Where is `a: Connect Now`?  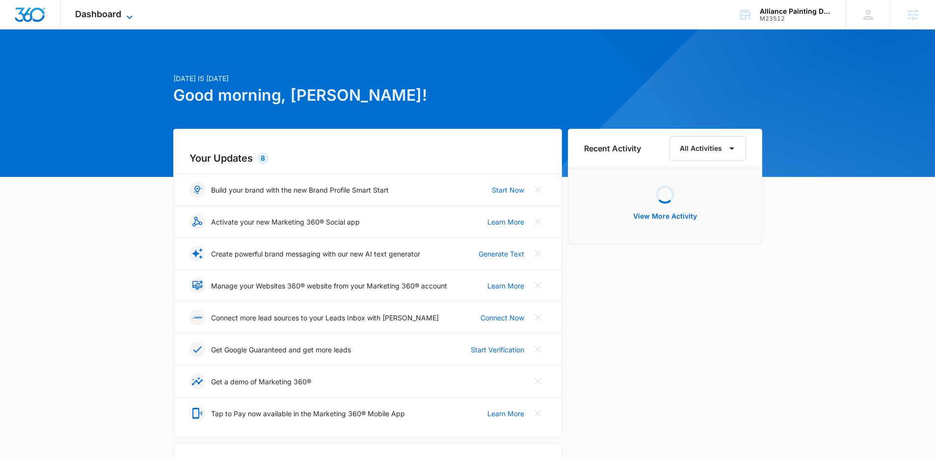
a: Connect Now is located at coordinates (502, 317).